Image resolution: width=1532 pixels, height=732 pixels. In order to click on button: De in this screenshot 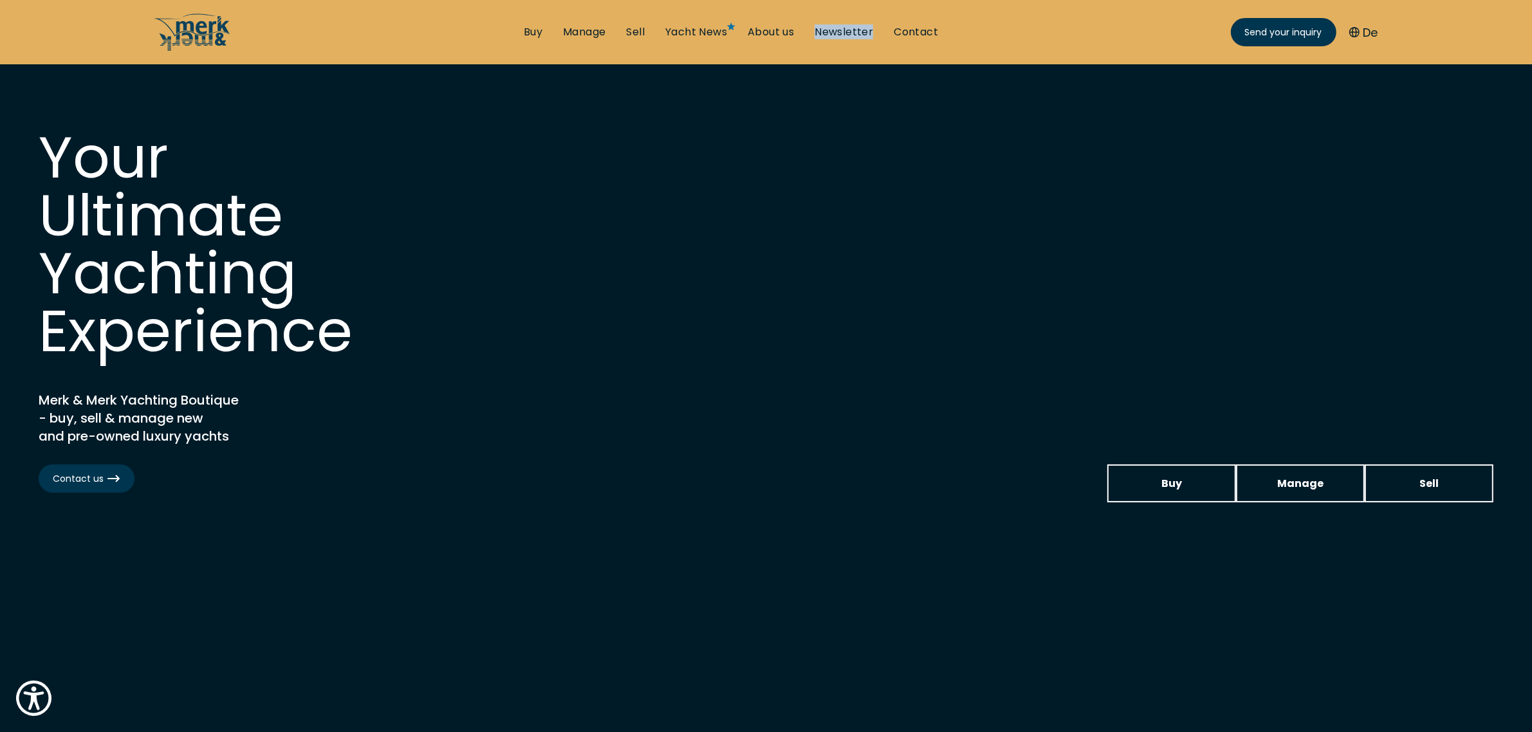, I will do `click(1363, 32)`.